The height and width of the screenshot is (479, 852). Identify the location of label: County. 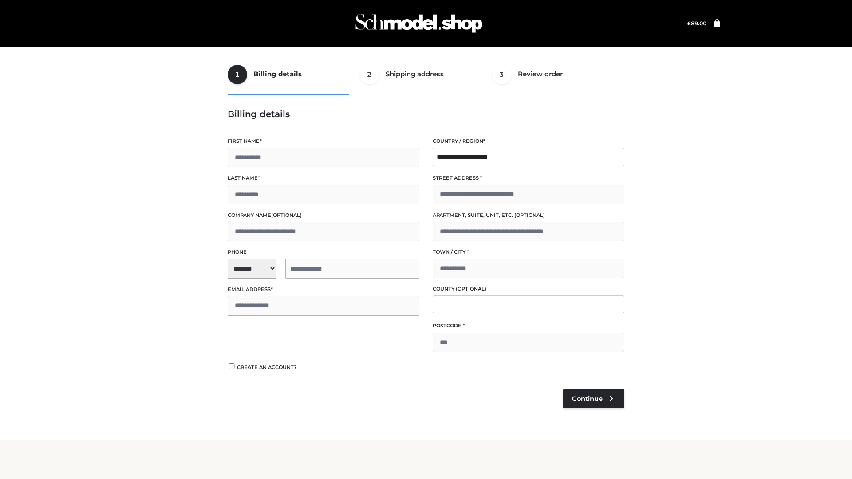
(528, 289).